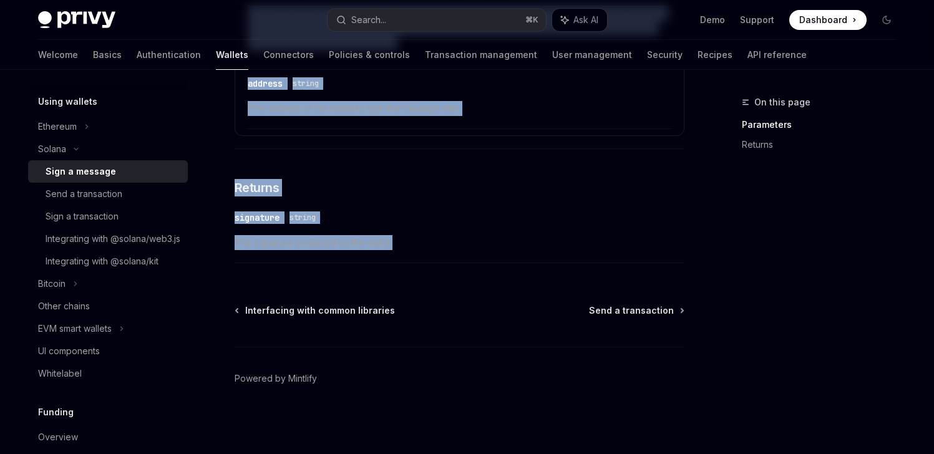 The width and height of the screenshot is (934, 454). Describe the element at coordinates (437, 20) in the screenshot. I see `button: Search...⌘K` at that location.